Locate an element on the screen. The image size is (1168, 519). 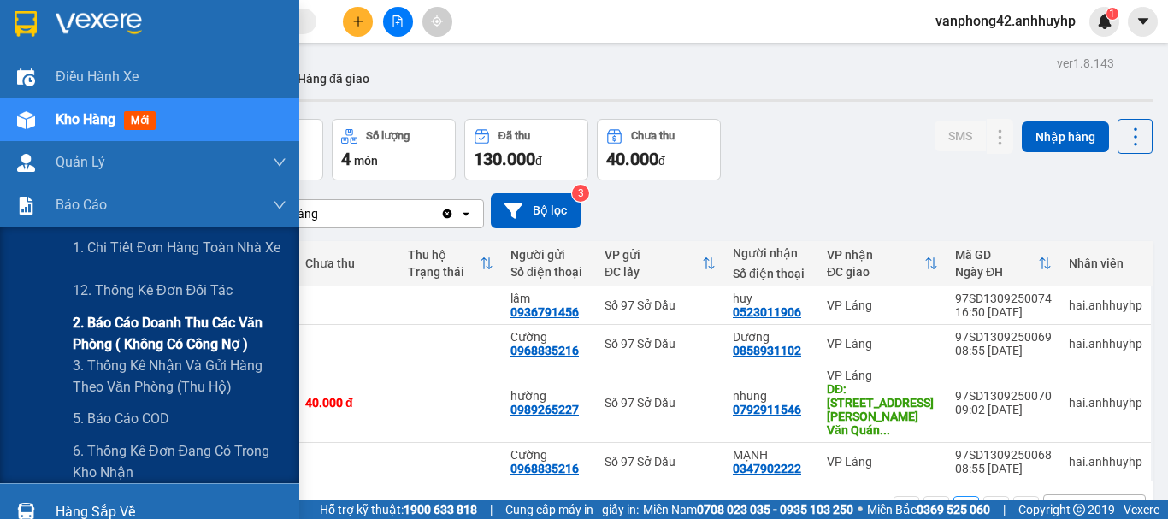
div: lâm is located at coordinates (549, 298).